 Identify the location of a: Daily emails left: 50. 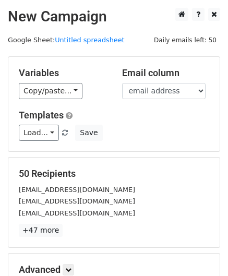
(185, 40).